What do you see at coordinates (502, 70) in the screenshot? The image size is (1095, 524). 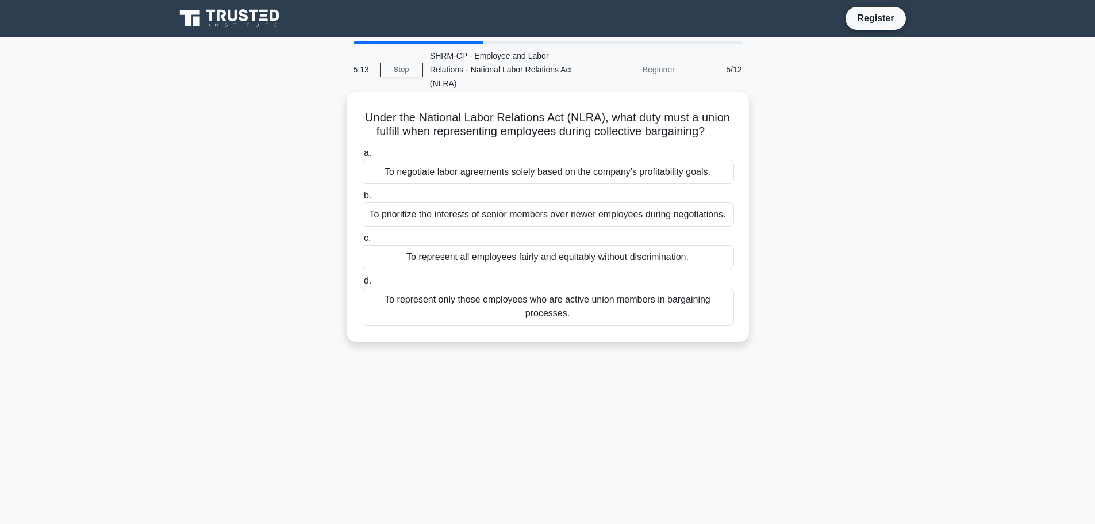 I see `div: SHRM-CP - Employee and Labor Relations - National Labor Relations Act (NLRA)` at bounding box center [502, 70].